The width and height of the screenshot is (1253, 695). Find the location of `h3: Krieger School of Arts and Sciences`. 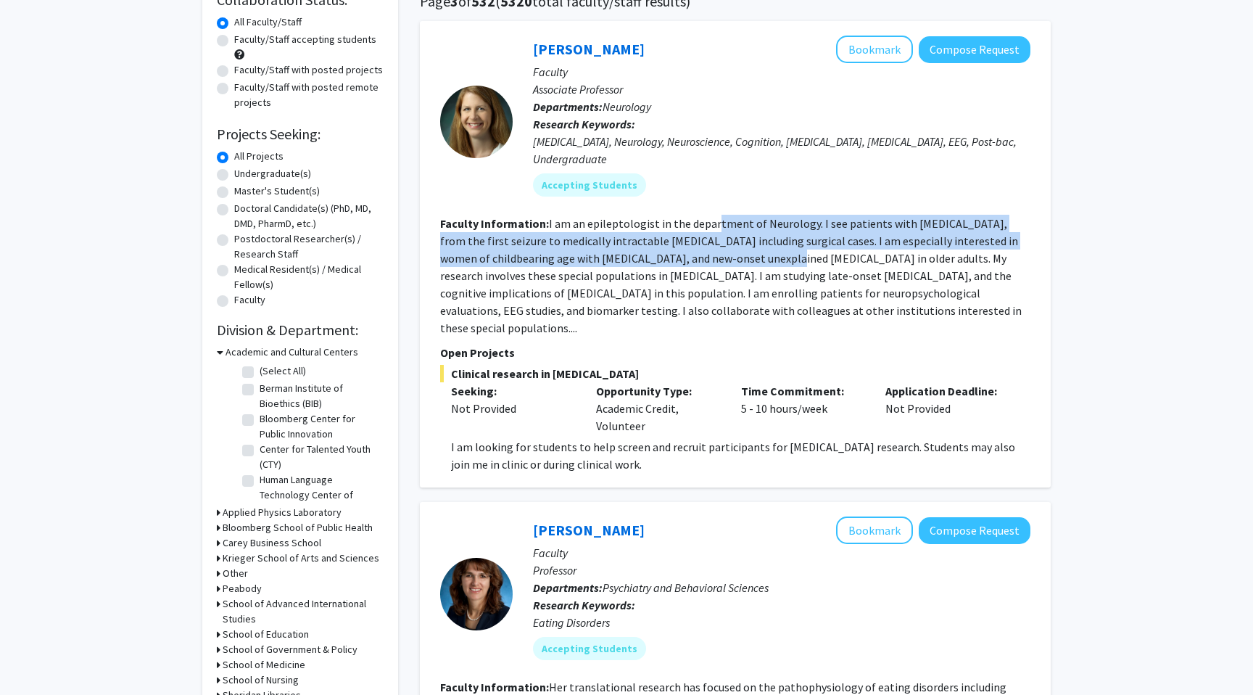

h3: Krieger School of Arts and Sciences is located at coordinates (301, 558).